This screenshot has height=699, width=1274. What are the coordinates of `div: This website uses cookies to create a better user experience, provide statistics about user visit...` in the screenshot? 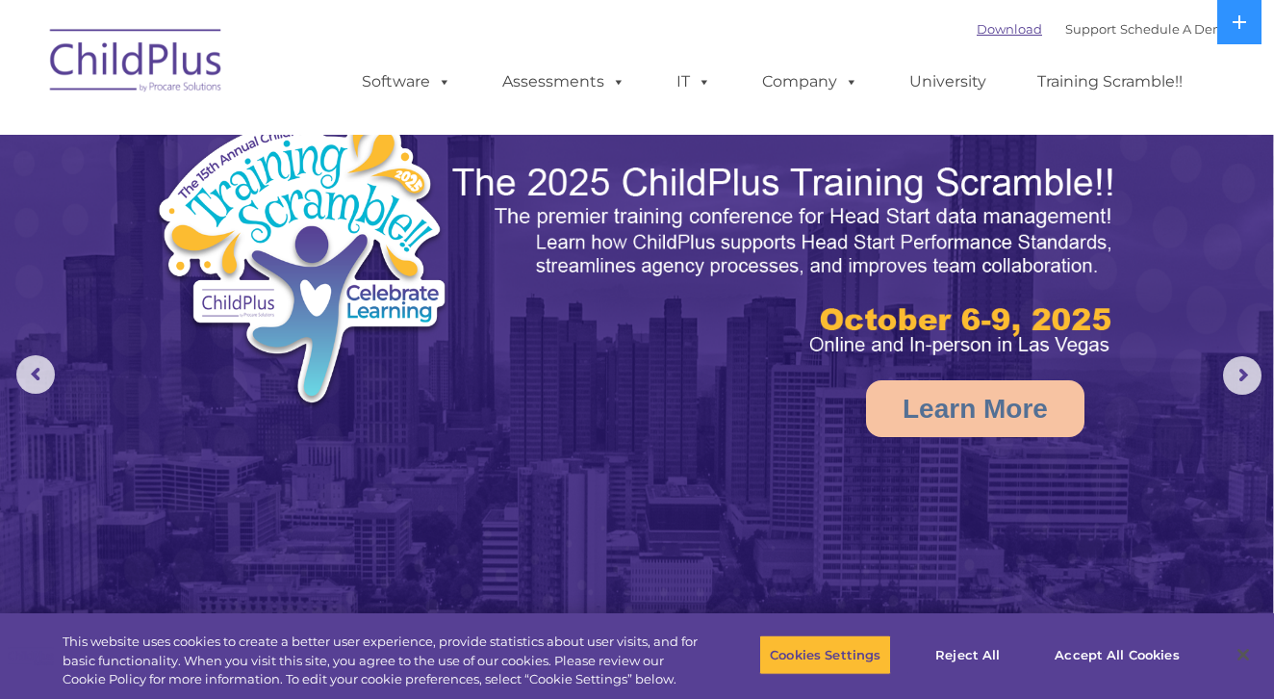 It's located at (381, 660).